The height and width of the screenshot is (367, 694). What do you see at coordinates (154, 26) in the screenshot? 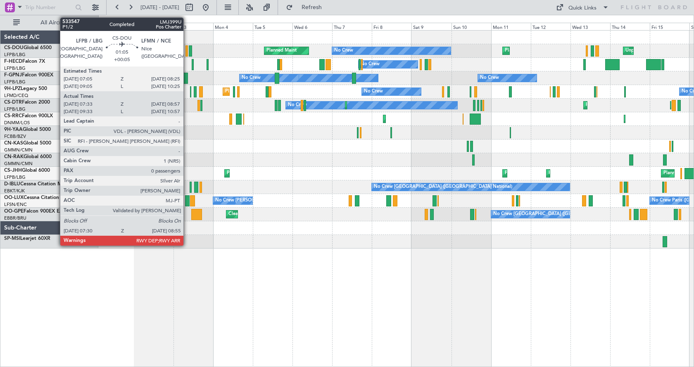
I see `div: Sat 2` at bounding box center [154, 26].